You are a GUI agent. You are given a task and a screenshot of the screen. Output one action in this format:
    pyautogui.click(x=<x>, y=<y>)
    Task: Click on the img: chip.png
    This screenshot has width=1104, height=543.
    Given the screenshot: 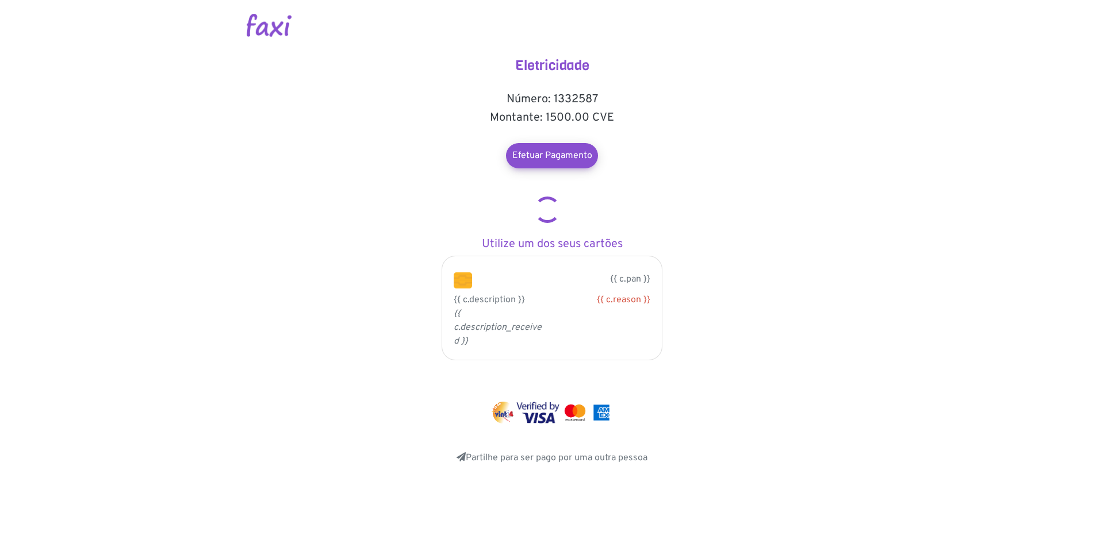 What is the action you would take?
    pyautogui.click(x=463, y=281)
    